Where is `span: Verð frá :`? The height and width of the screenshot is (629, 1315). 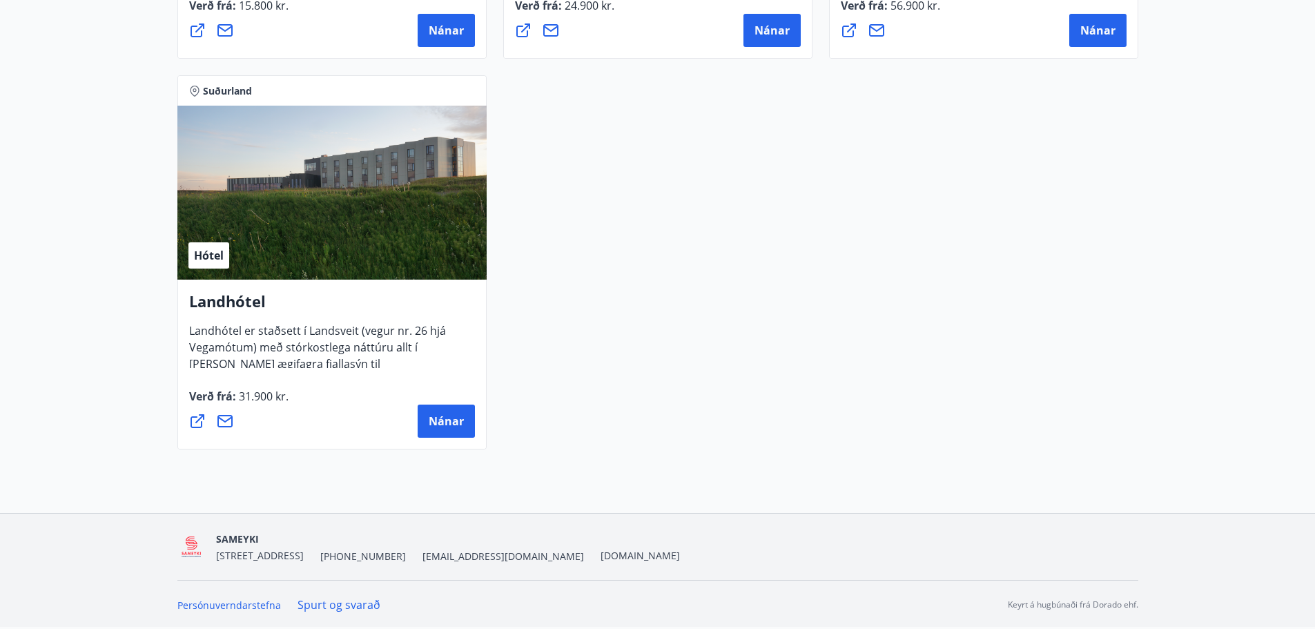 span: Verð frá : is located at coordinates (239, 402).